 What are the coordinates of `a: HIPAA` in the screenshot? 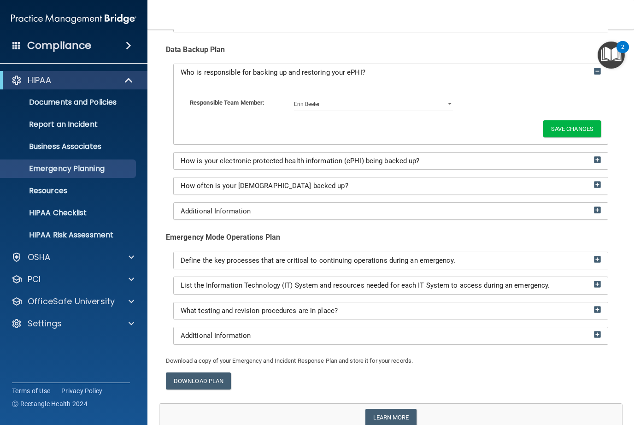 It's located at (72, 80).